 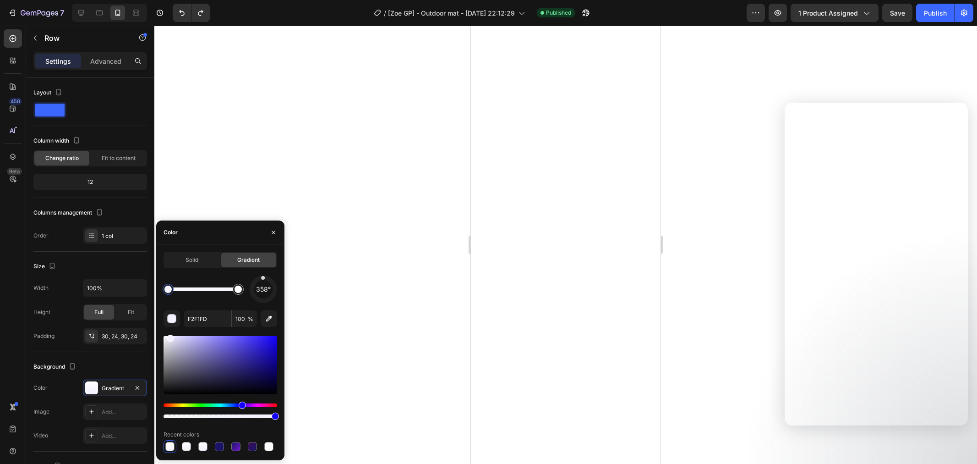 What do you see at coordinates (62, 13) in the screenshot?
I see `p: 7` at bounding box center [62, 13].